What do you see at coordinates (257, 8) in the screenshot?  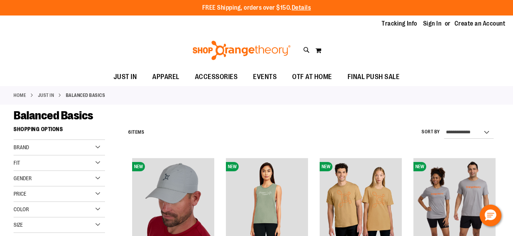 I see `p: FREE Shipping, orders over $150.` at bounding box center [257, 8].